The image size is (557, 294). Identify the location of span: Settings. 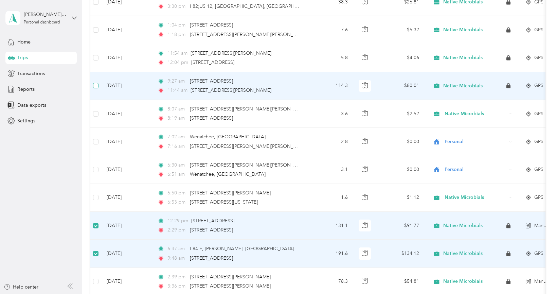
(26, 121).